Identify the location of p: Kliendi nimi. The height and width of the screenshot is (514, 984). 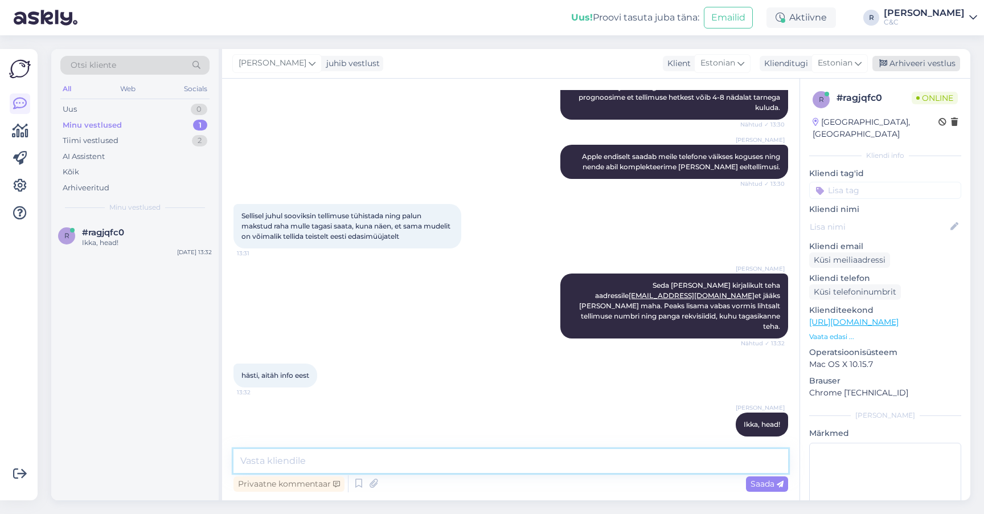
(885, 209).